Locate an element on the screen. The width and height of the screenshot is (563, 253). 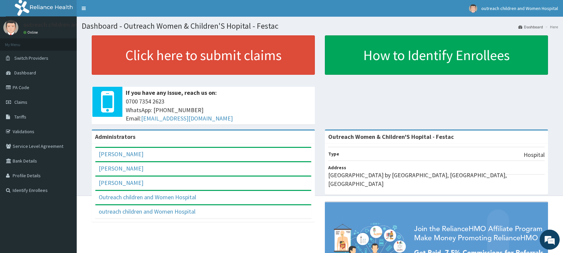
b: Administrators is located at coordinates (115, 136).